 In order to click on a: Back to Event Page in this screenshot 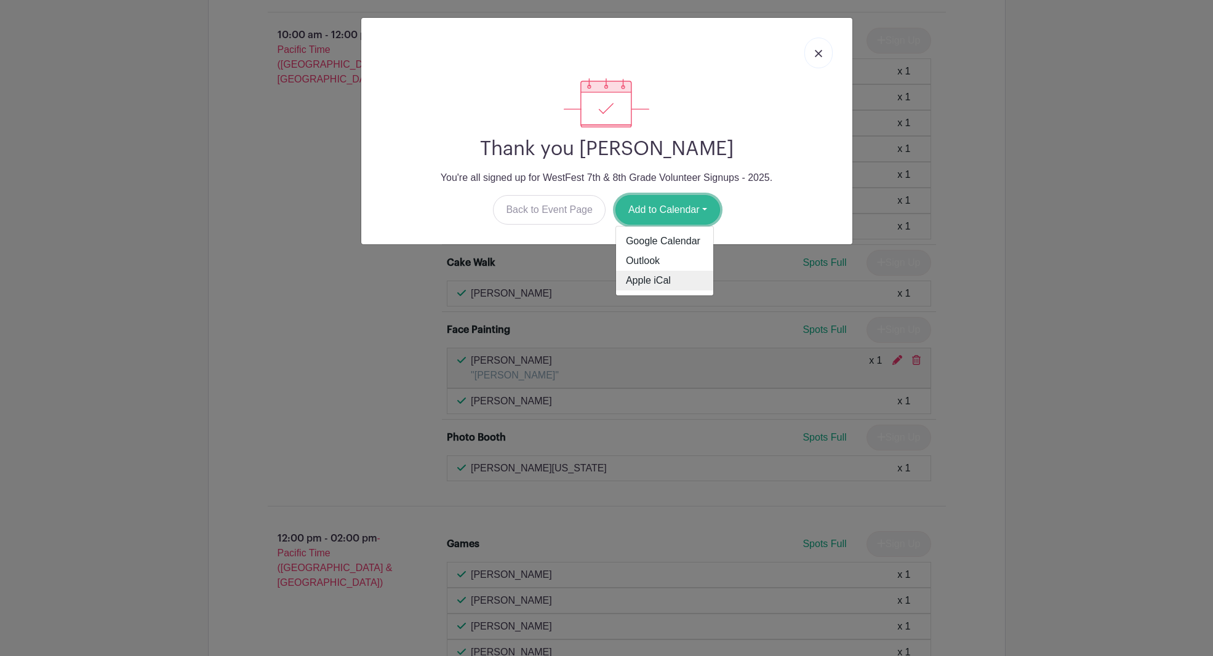, I will do `click(549, 210)`.